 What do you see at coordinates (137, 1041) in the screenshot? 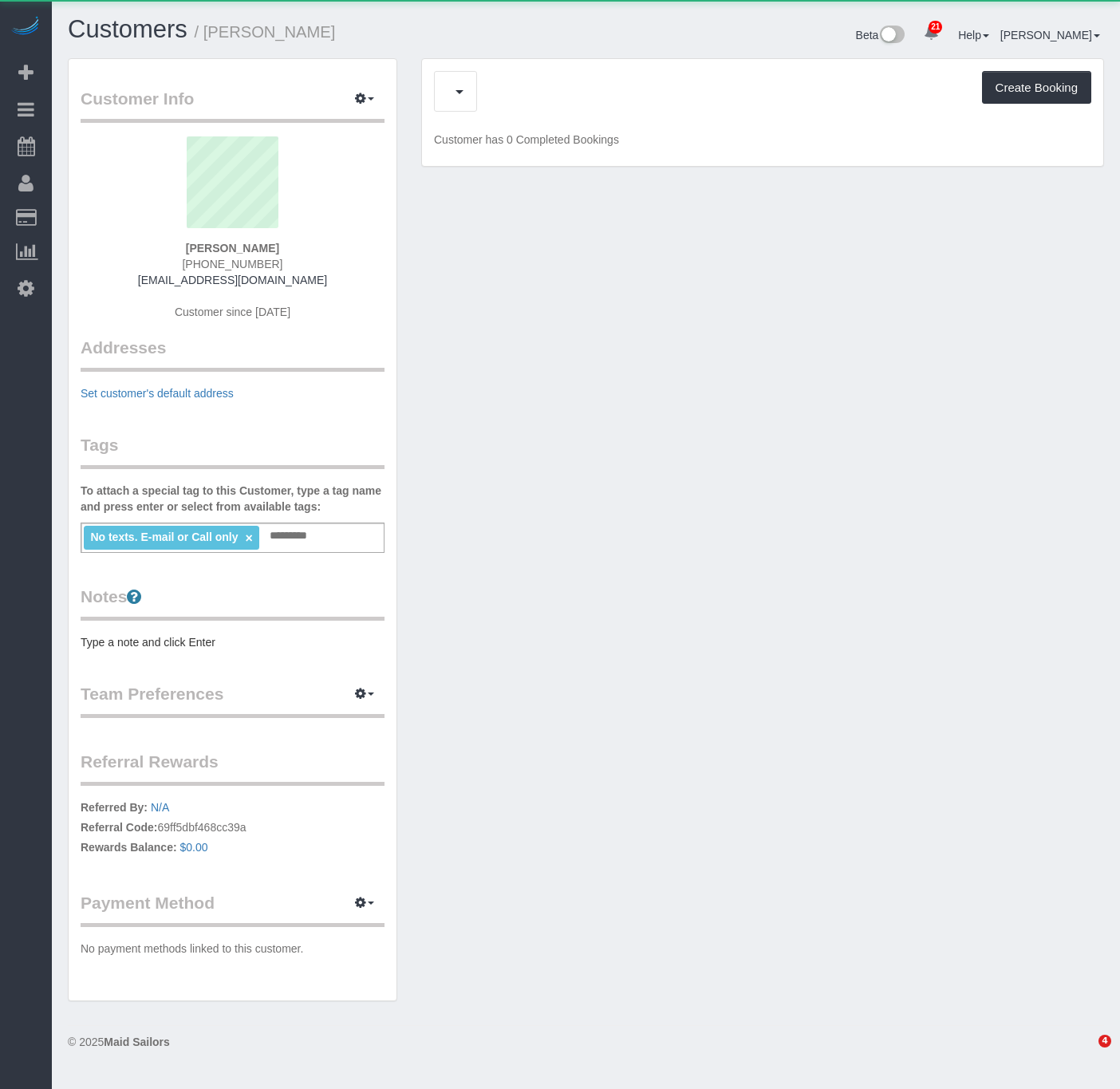
I see `strong: Maid Sailors` at bounding box center [137, 1041].